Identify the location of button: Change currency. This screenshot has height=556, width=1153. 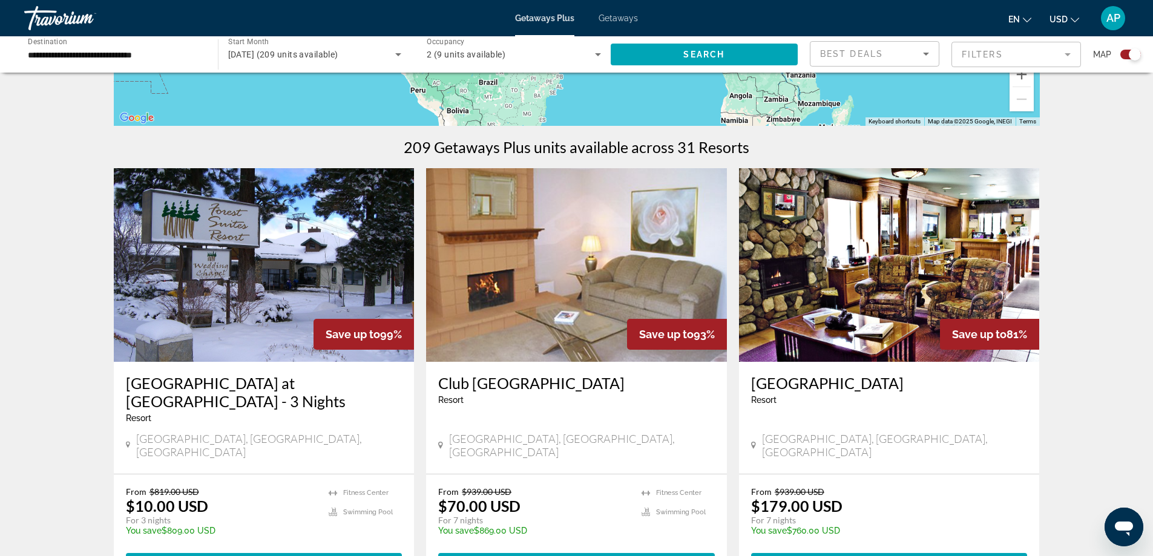
(1064, 19).